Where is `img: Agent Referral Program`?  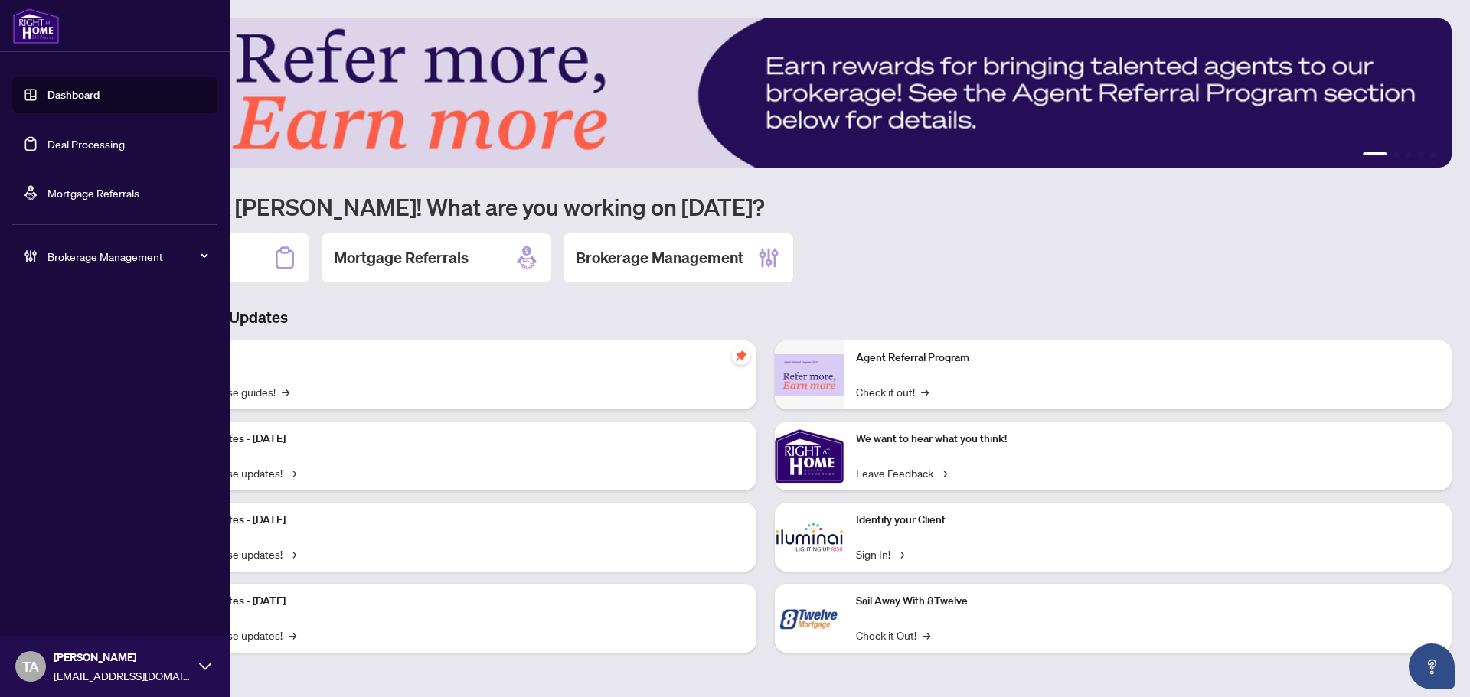 img: Agent Referral Program is located at coordinates (809, 375).